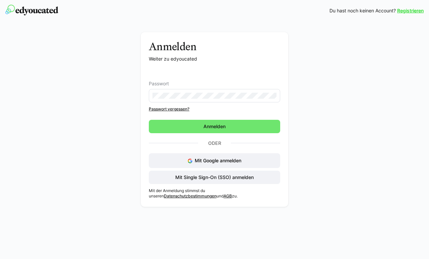 The image size is (429, 259). Describe the element at coordinates (159, 84) in the screenshot. I see `span: Passwort` at that location.